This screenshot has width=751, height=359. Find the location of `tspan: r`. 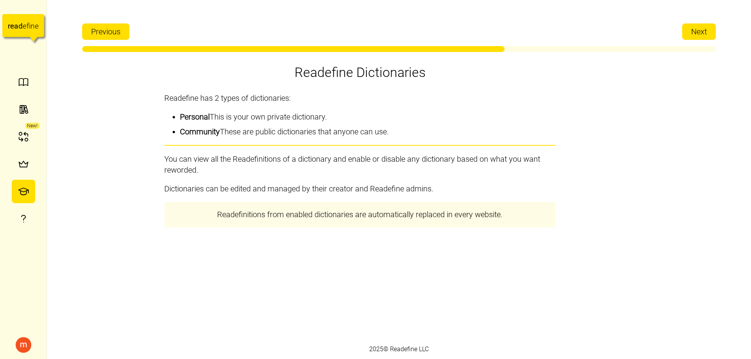

tspan: r is located at coordinates (9, 26).